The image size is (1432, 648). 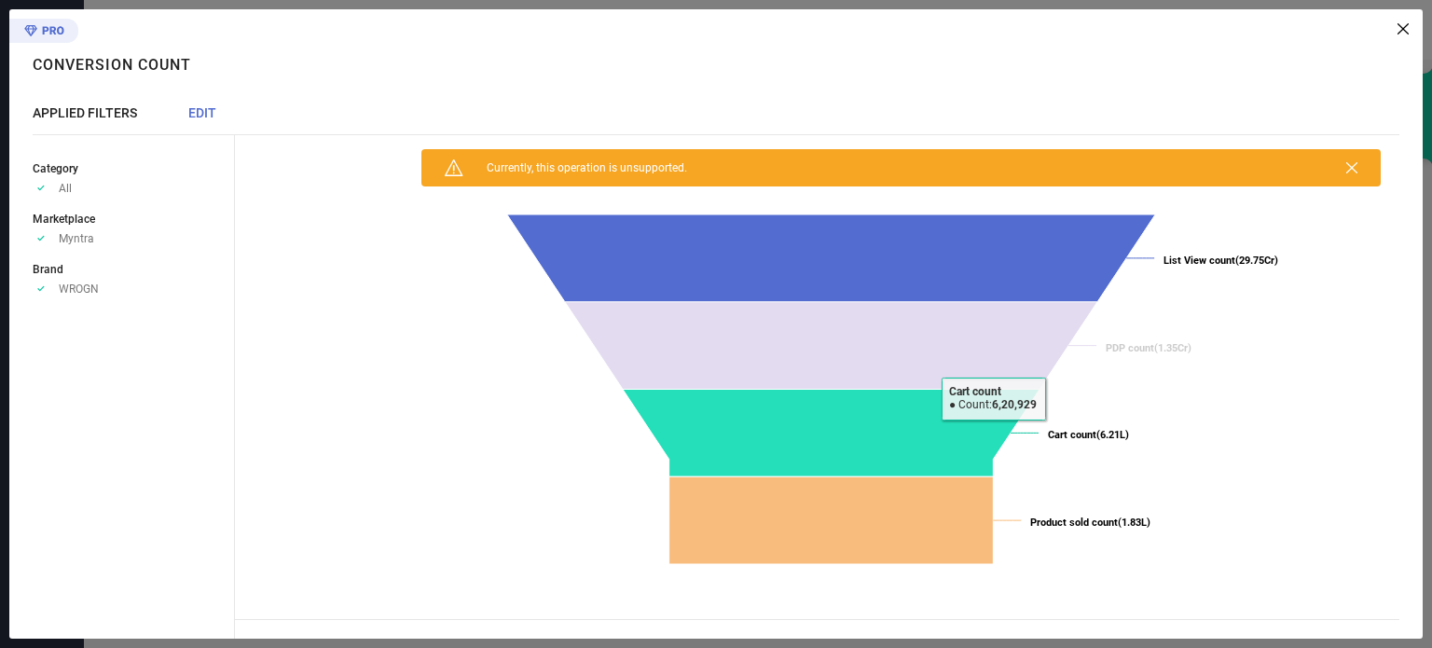 I want to click on span: Brand, so click(x=48, y=270).